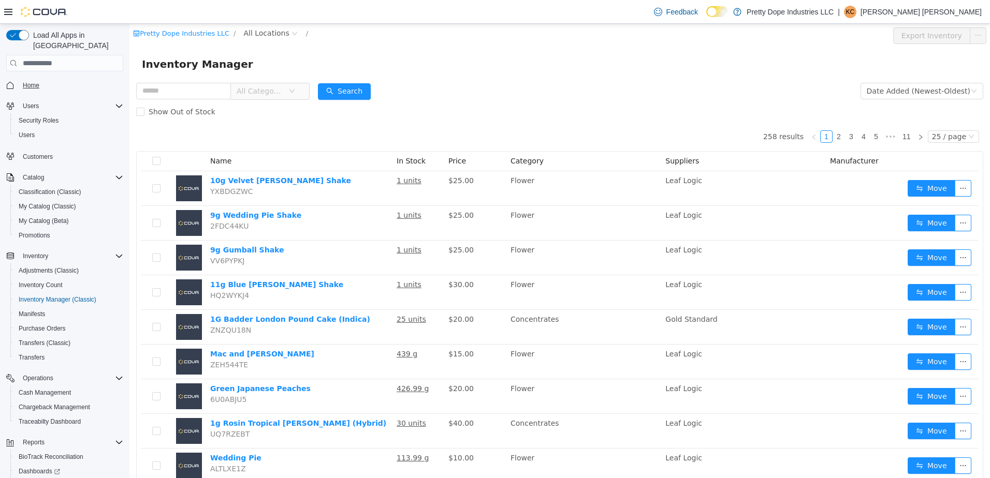  Describe the element at coordinates (69, 329) in the screenshot. I see `button: Purchase Orders` at that location.